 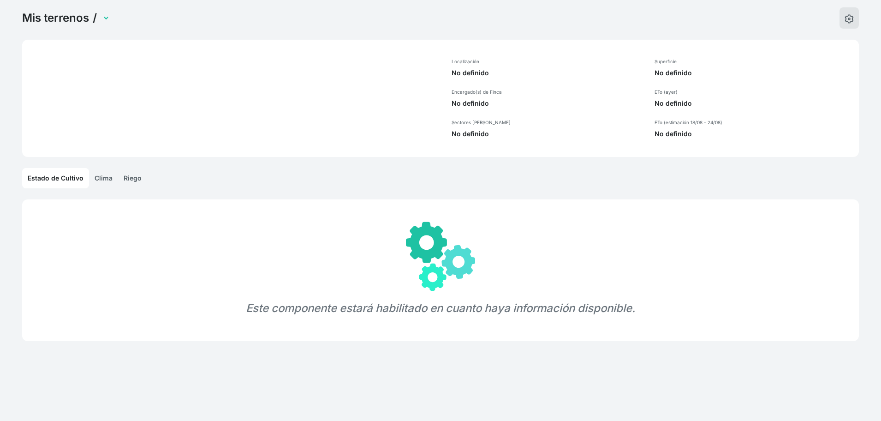 I want to click on em: Este componente estará habilitado en cuanto haya información disponible., so click(x=441, y=308).